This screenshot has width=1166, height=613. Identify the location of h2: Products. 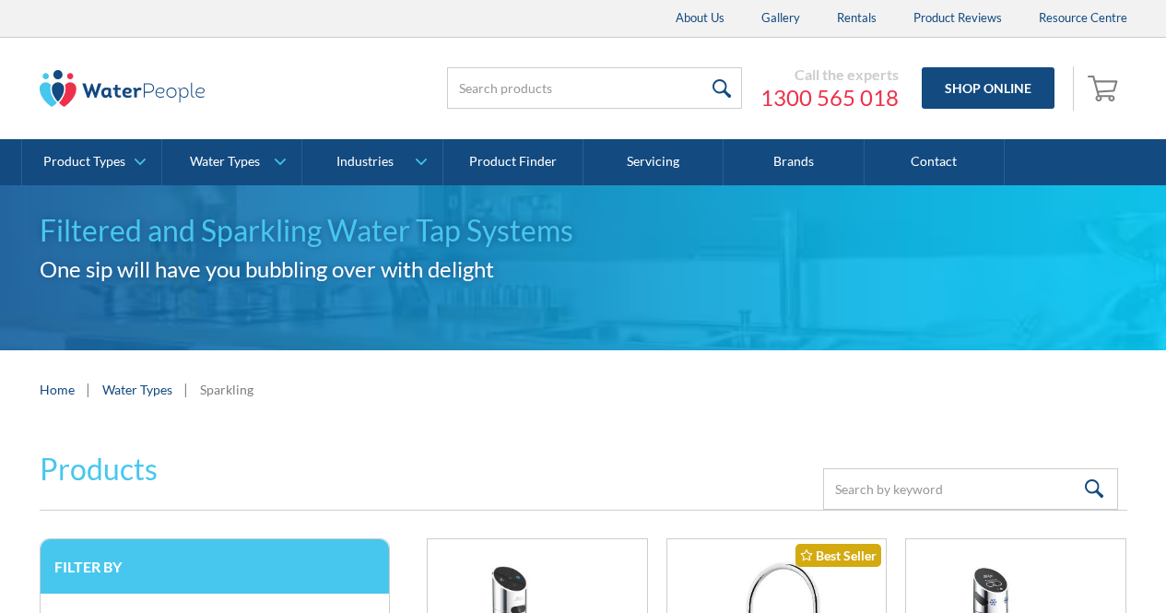
(99, 469).